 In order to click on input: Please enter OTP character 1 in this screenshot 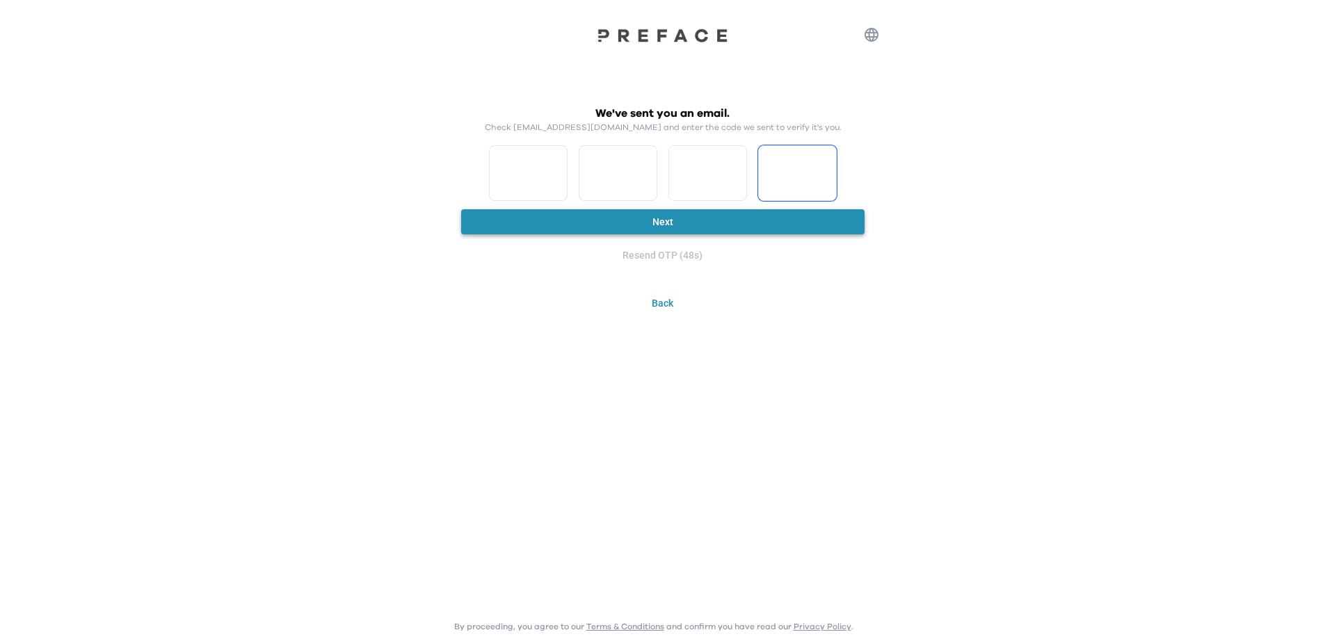, I will do `click(528, 173)`.